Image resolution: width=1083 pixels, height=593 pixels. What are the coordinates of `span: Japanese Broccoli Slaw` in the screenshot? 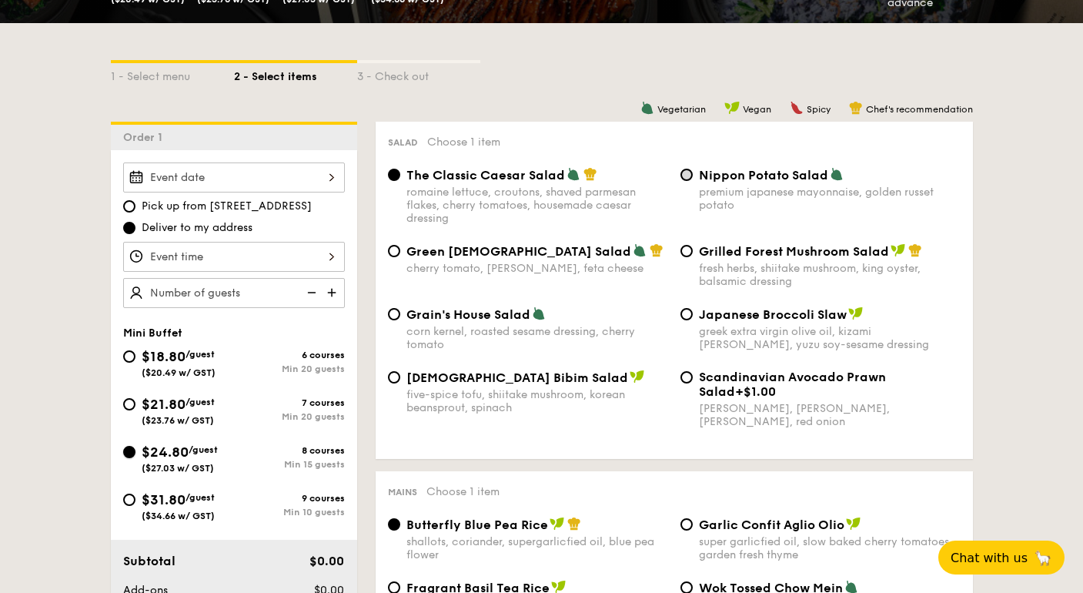 It's located at (773, 314).